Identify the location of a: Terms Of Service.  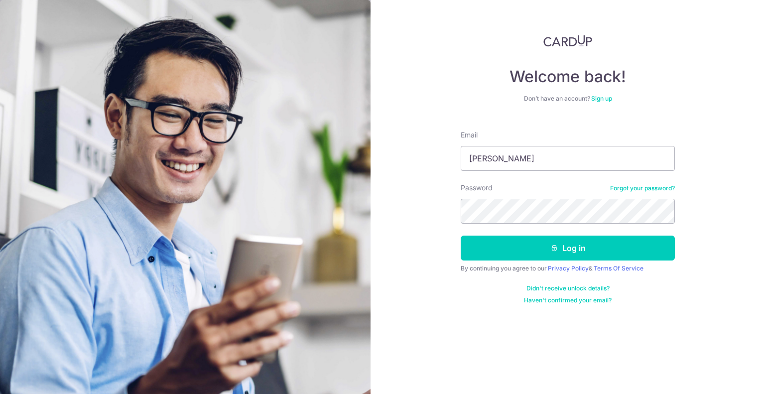
(619, 268).